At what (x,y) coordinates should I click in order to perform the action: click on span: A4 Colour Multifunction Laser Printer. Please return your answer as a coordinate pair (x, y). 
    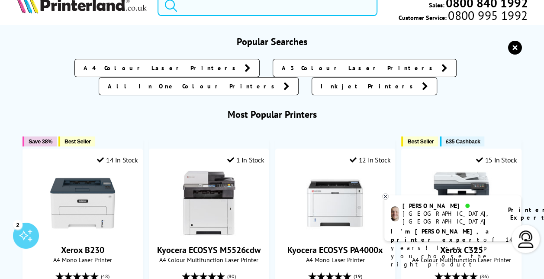
    Looking at the image, I should click on (209, 259).